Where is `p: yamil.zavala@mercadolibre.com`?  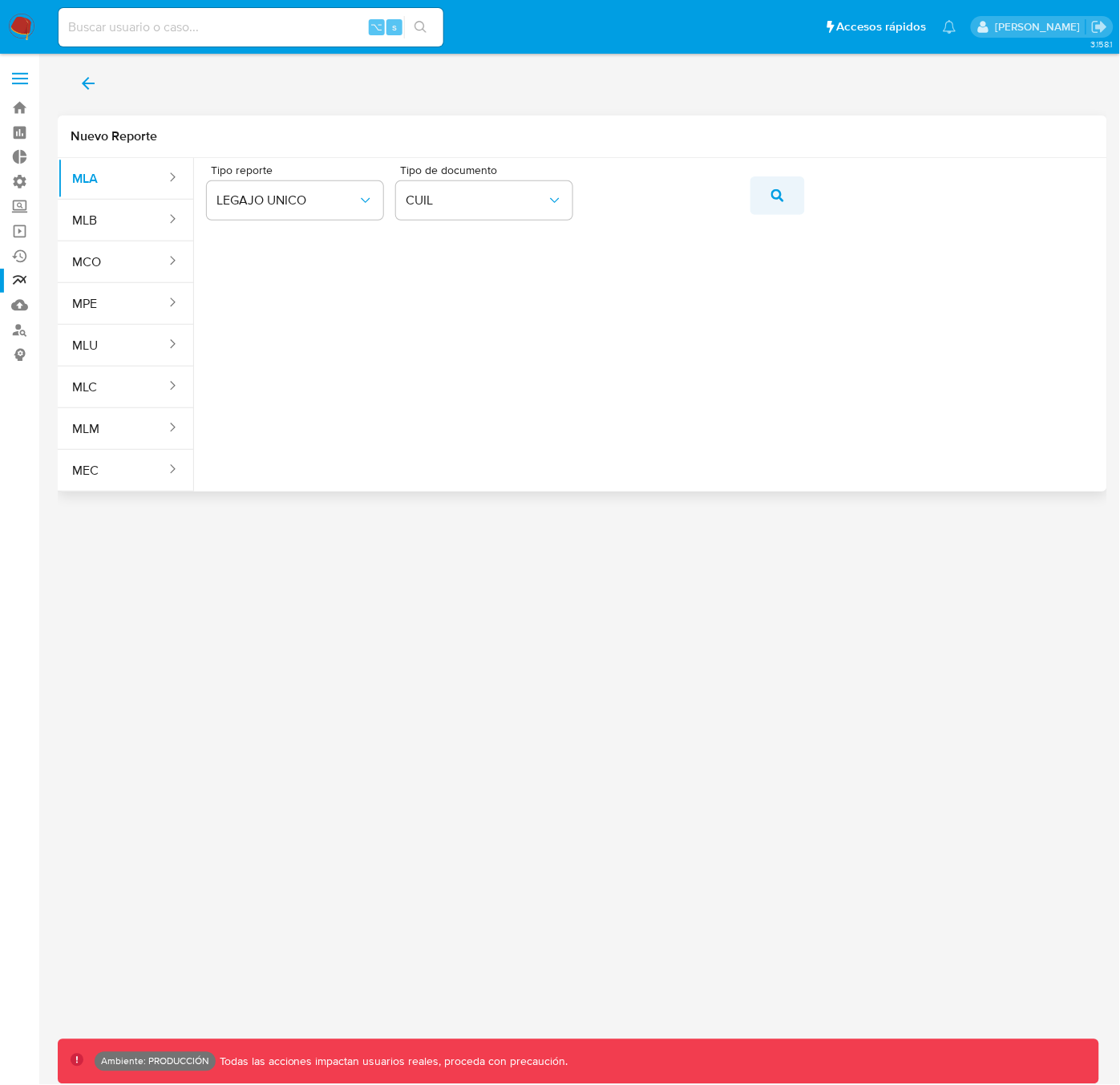
p: yamil.zavala@mercadolibre.com is located at coordinates (1040, 26).